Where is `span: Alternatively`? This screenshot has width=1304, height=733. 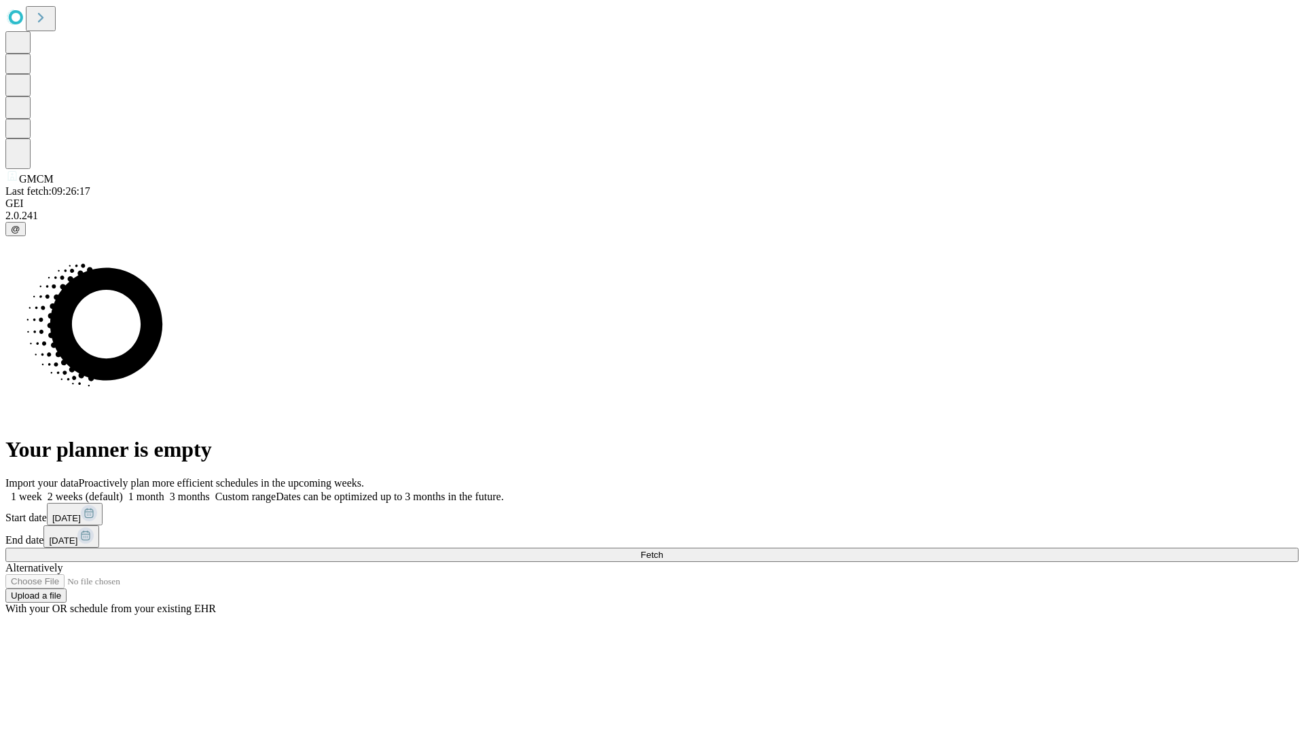 span: Alternatively is located at coordinates (34, 568).